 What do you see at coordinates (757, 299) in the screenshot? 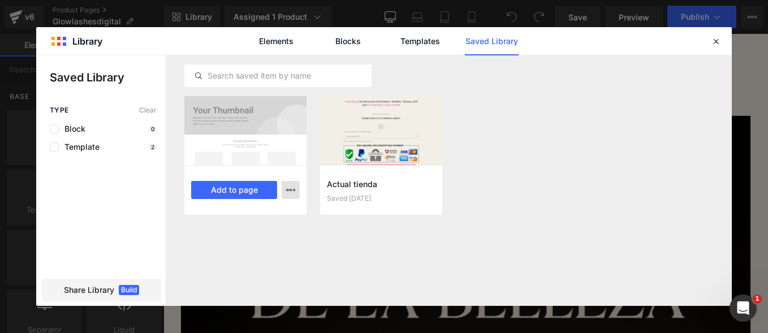
I see `span: 1` at bounding box center [757, 299].